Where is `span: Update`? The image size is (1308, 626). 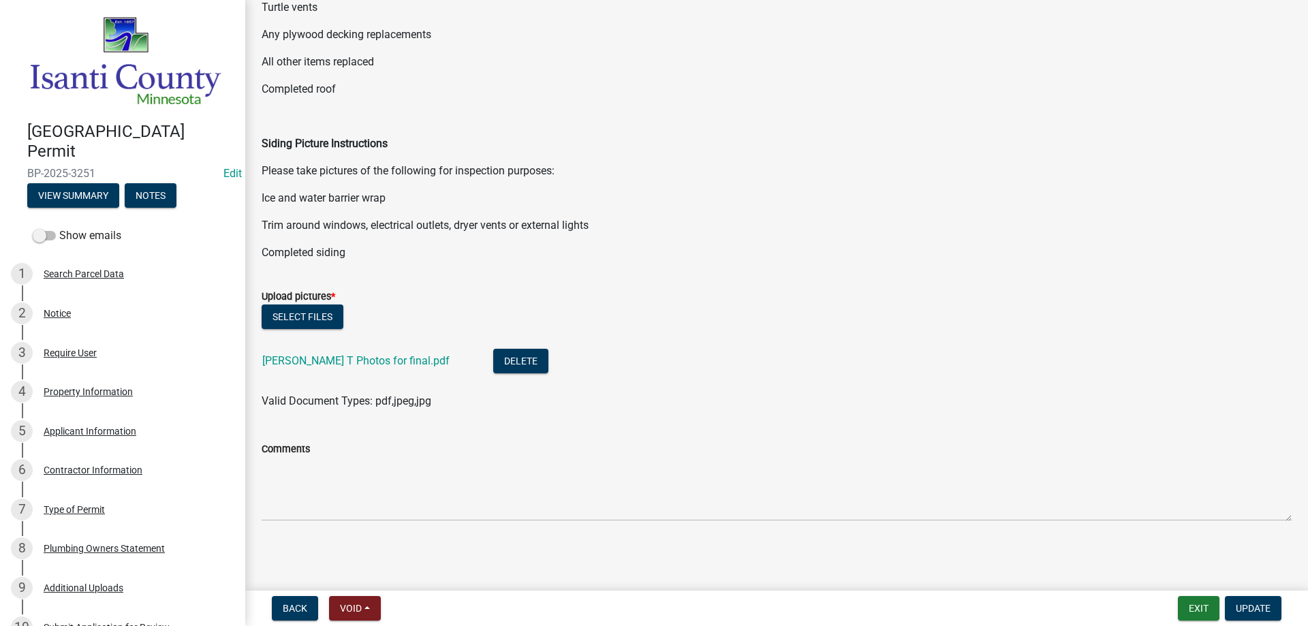 span: Update is located at coordinates (1253, 608).